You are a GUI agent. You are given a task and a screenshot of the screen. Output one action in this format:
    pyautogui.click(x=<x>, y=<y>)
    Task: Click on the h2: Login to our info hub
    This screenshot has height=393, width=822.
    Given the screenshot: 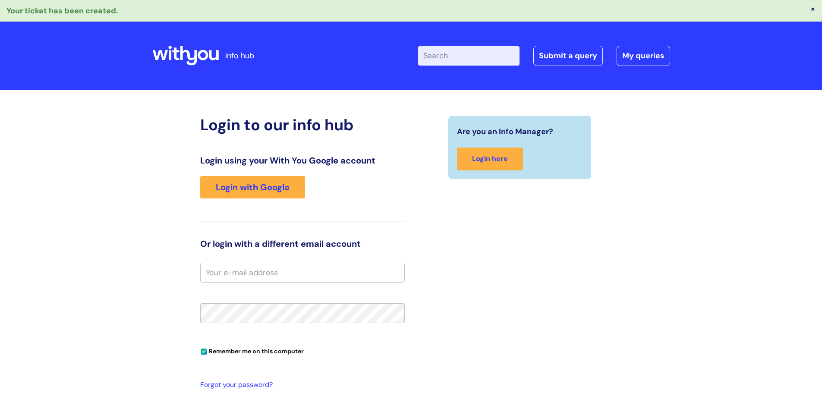 What is the action you would take?
    pyautogui.click(x=303, y=125)
    